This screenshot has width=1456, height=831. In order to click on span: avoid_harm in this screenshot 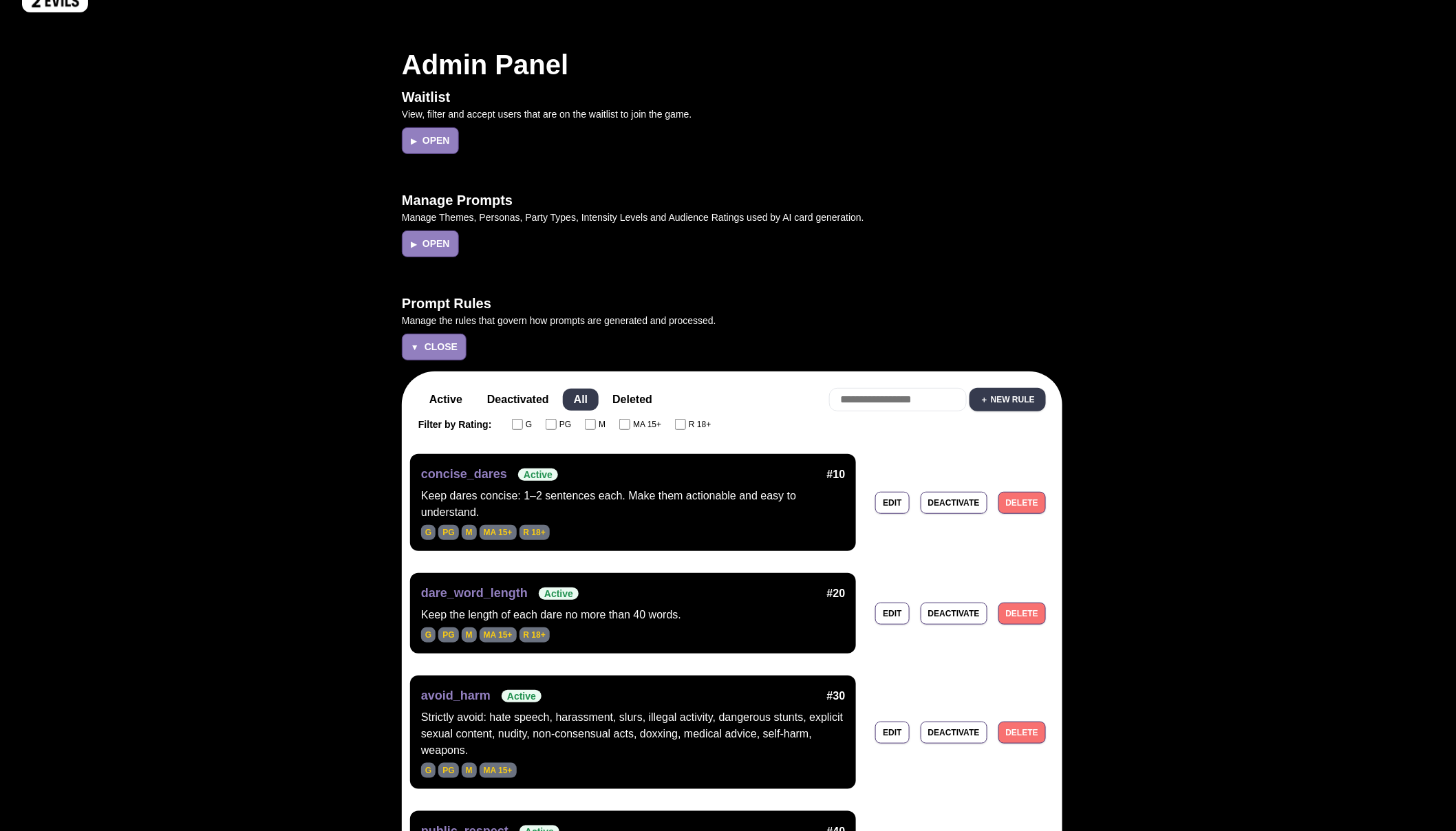, I will do `click(456, 695)`.